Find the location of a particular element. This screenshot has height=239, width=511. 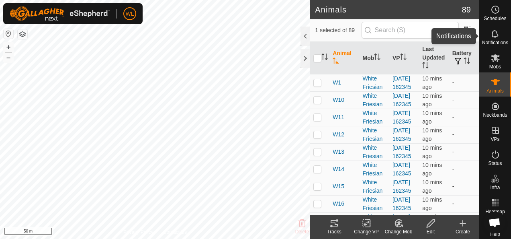

span: Schedules is located at coordinates (495, 18).